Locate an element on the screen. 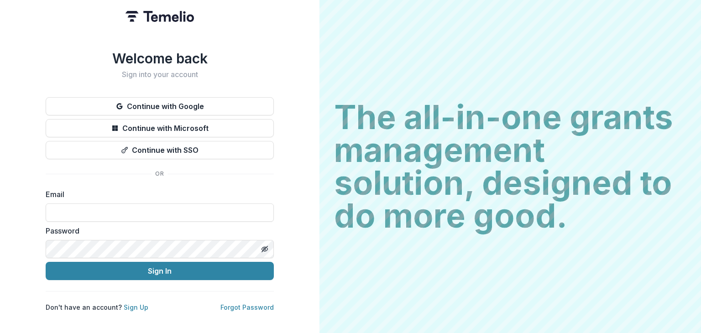 The width and height of the screenshot is (701, 333). button: Toggle password visibility is located at coordinates (265, 249).